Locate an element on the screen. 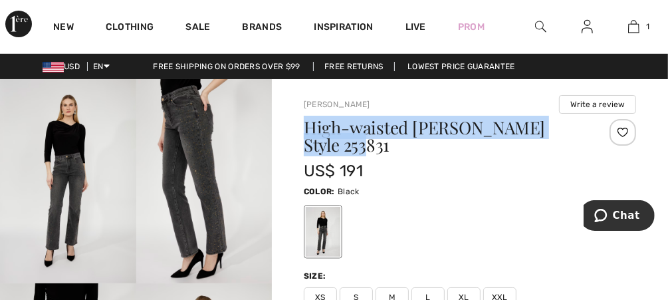  span: 1 is located at coordinates (648, 27).